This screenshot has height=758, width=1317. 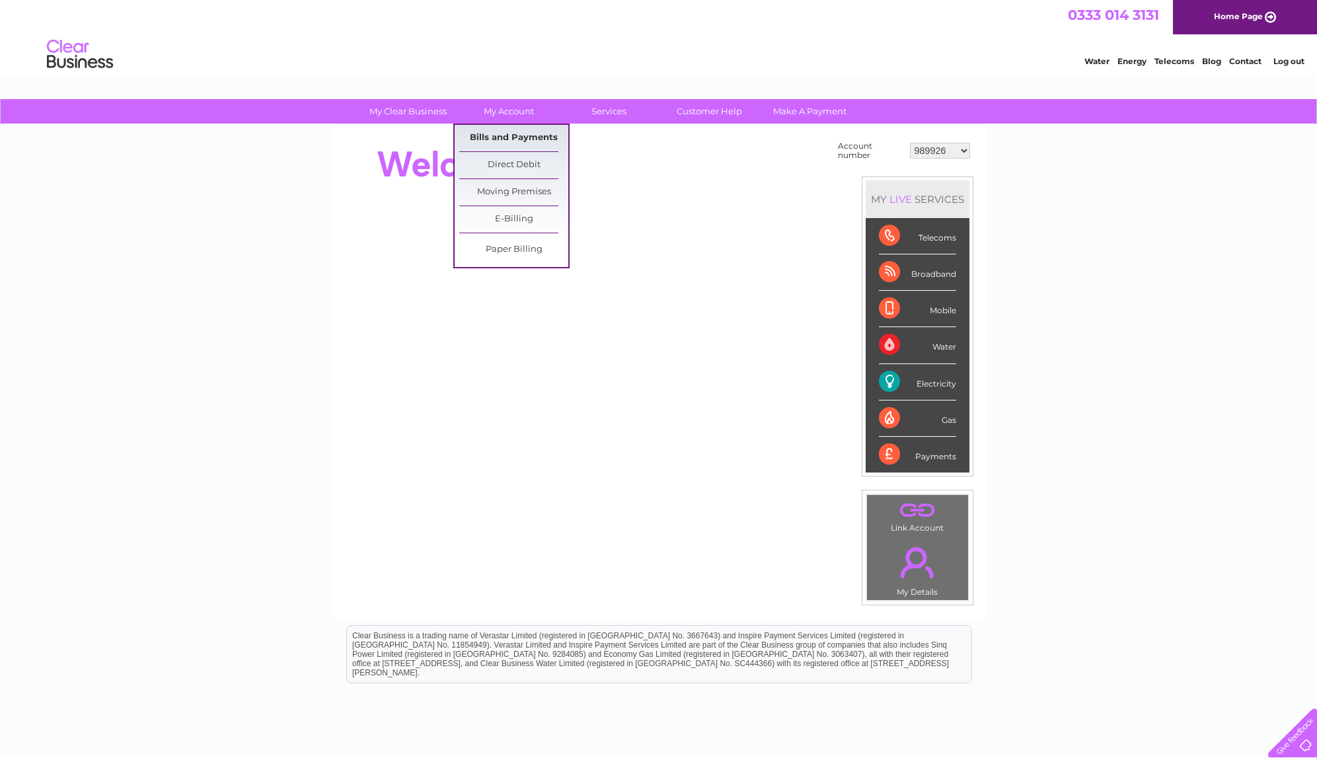 I want to click on a: Customer Help, so click(x=709, y=111).